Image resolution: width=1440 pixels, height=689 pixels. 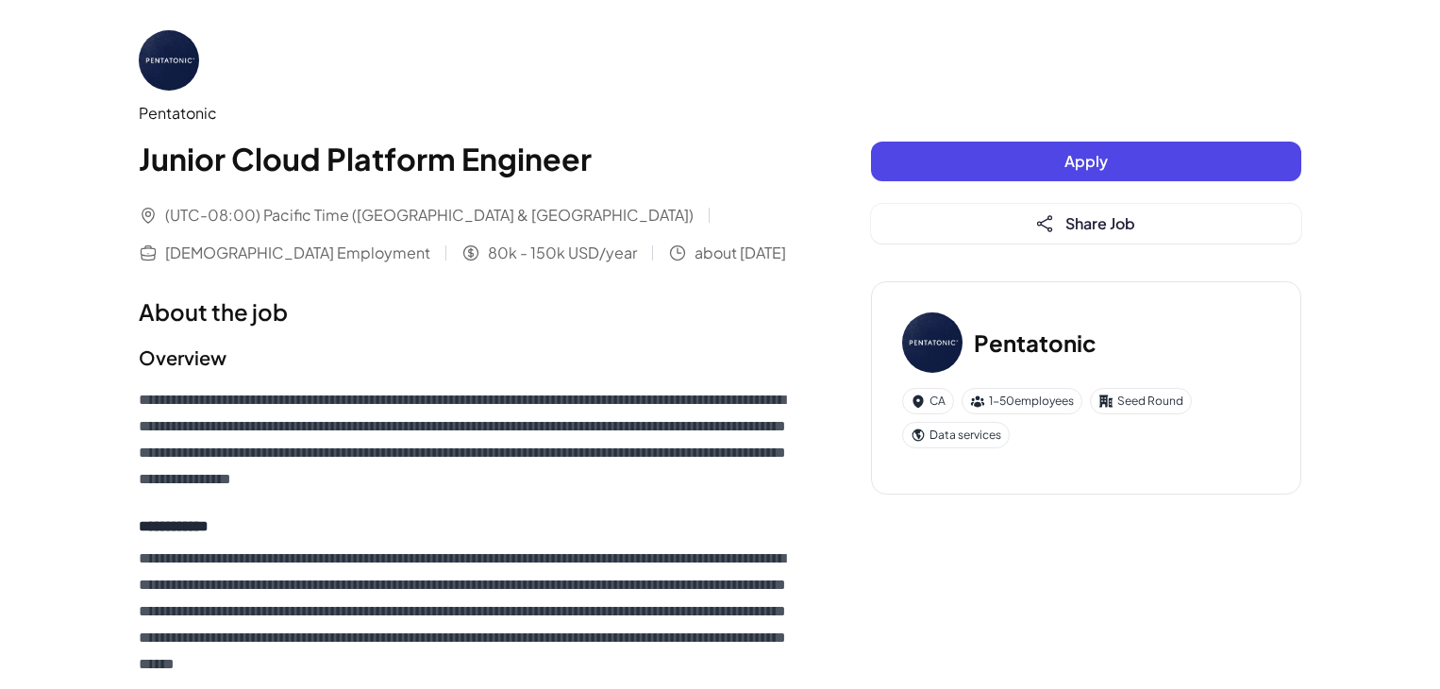 What do you see at coordinates (467, 358) in the screenshot?
I see `h2: Overview` at bounding box center [467, 358].